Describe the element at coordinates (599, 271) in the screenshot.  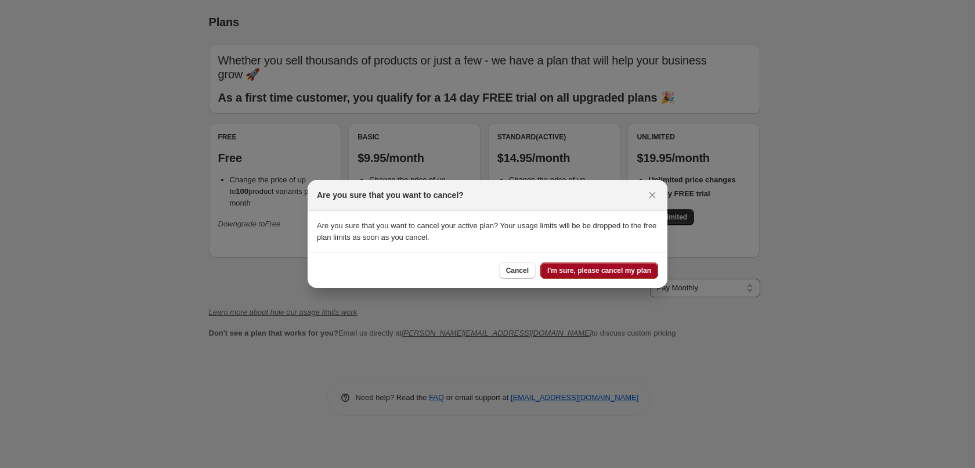
I see `span: I'm sure, please cancel my plan` at that location.